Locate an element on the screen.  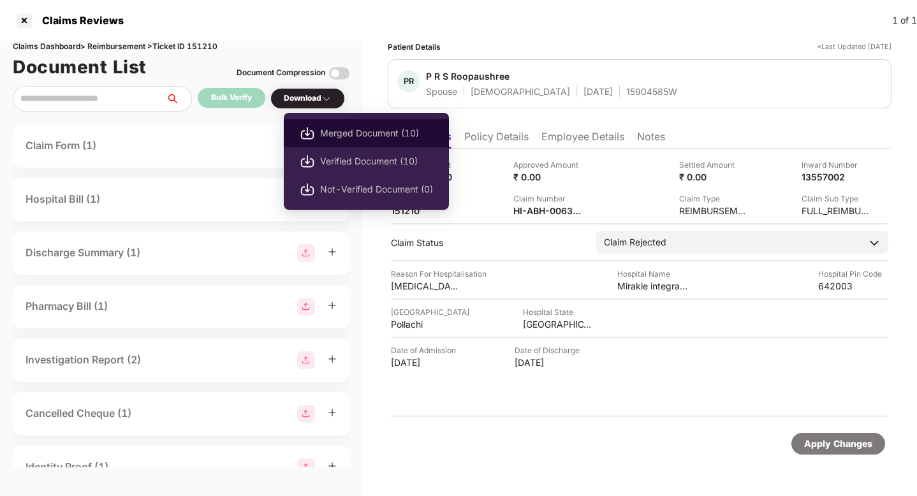
div: Claim Status is located at coordinates (487, 242).